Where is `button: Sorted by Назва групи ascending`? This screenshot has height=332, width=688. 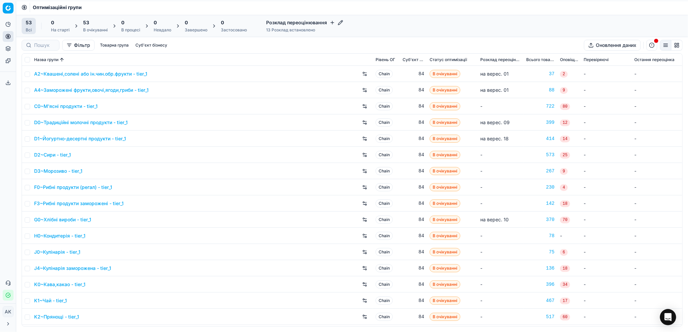 button: Sorted by Назва групи ascending is located at coordinates (62, 60).